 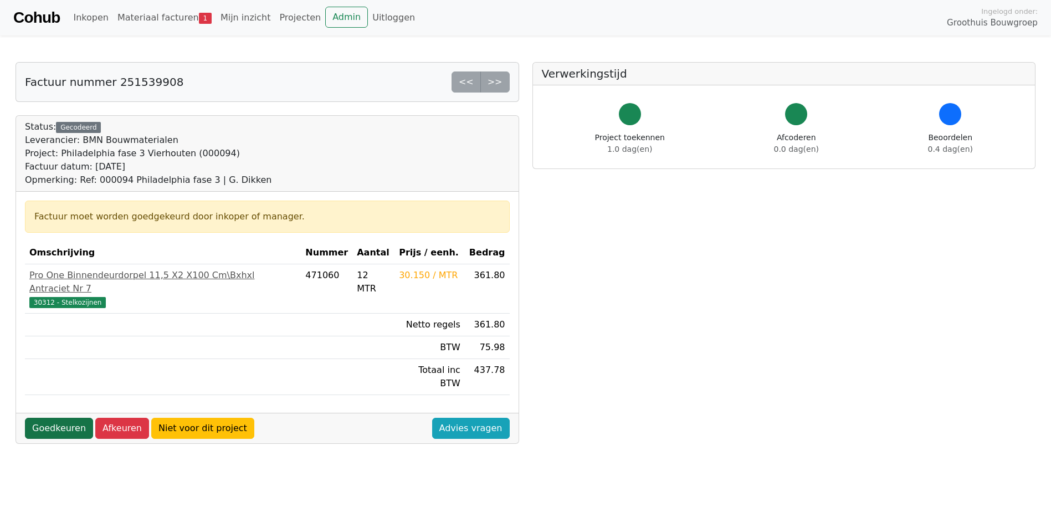 I want to click on span: 0.0 dag(en), so click(x=796, y=149).